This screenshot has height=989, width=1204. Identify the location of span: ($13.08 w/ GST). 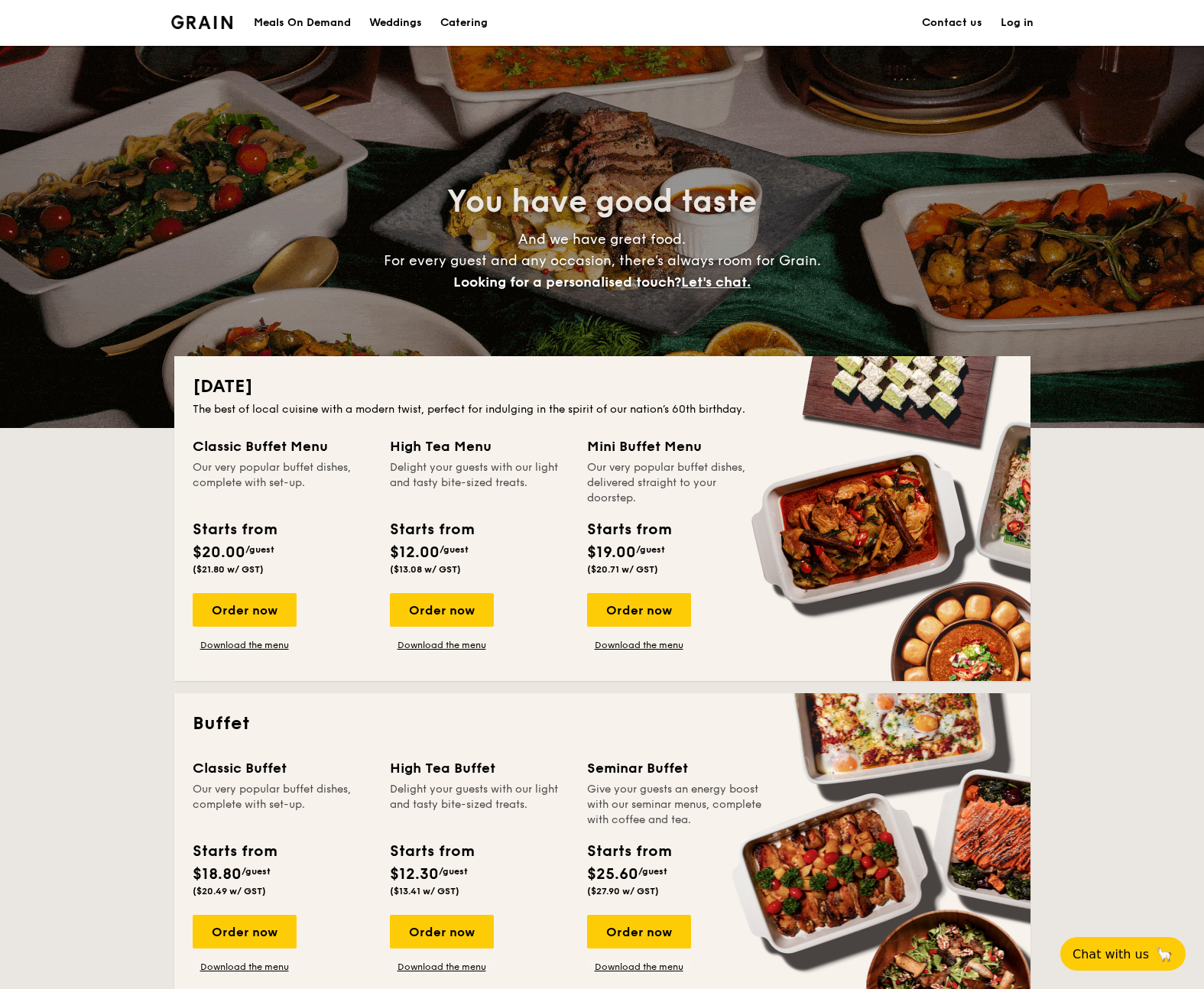
(425, 570).